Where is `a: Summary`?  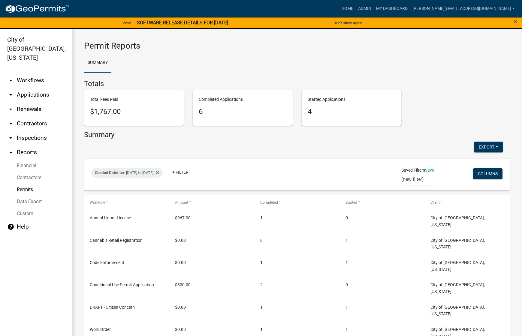
a: Summary is located at coordinates (98, 63).